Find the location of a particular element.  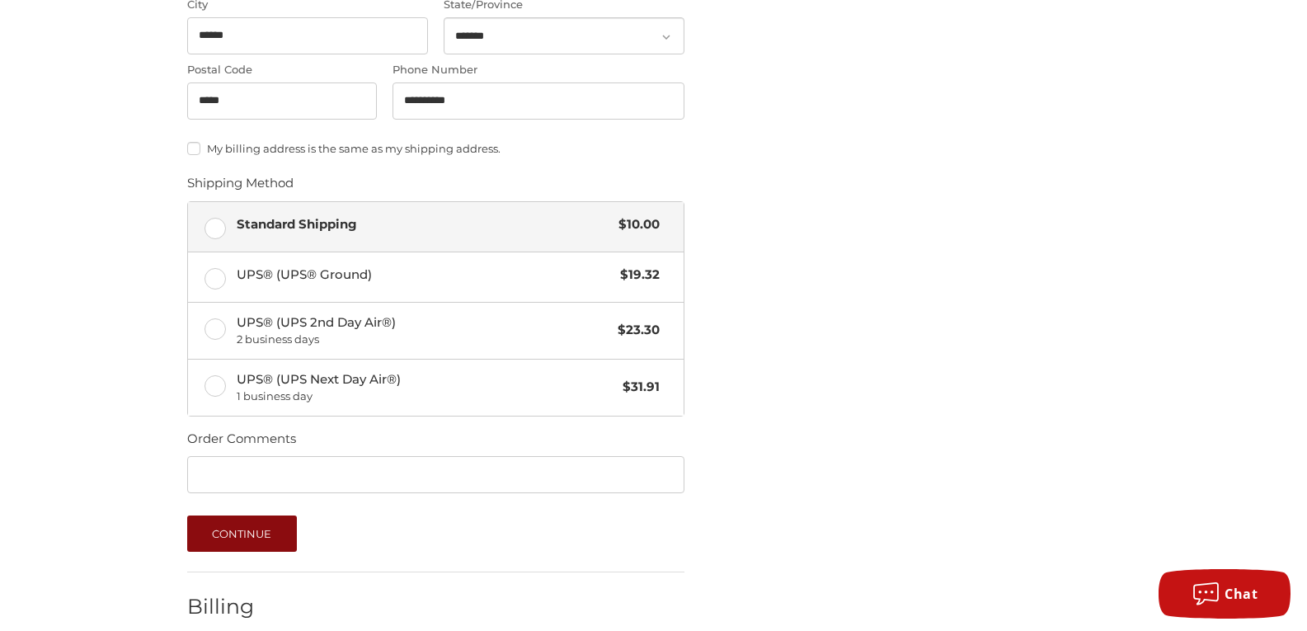

label: Phone Number is located at coordinates (539, 70).